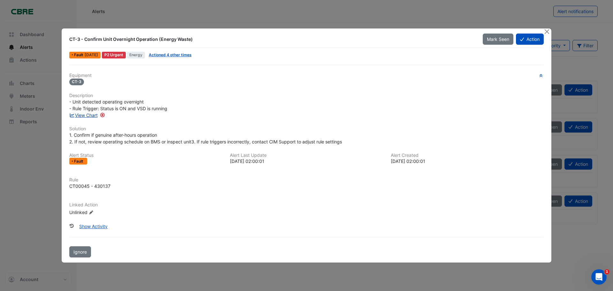 The width and height of the screenshot is (613, 291). Describe the element at coordinates (307, 180) in the screenshot. I see `h6: Rule` at that location.